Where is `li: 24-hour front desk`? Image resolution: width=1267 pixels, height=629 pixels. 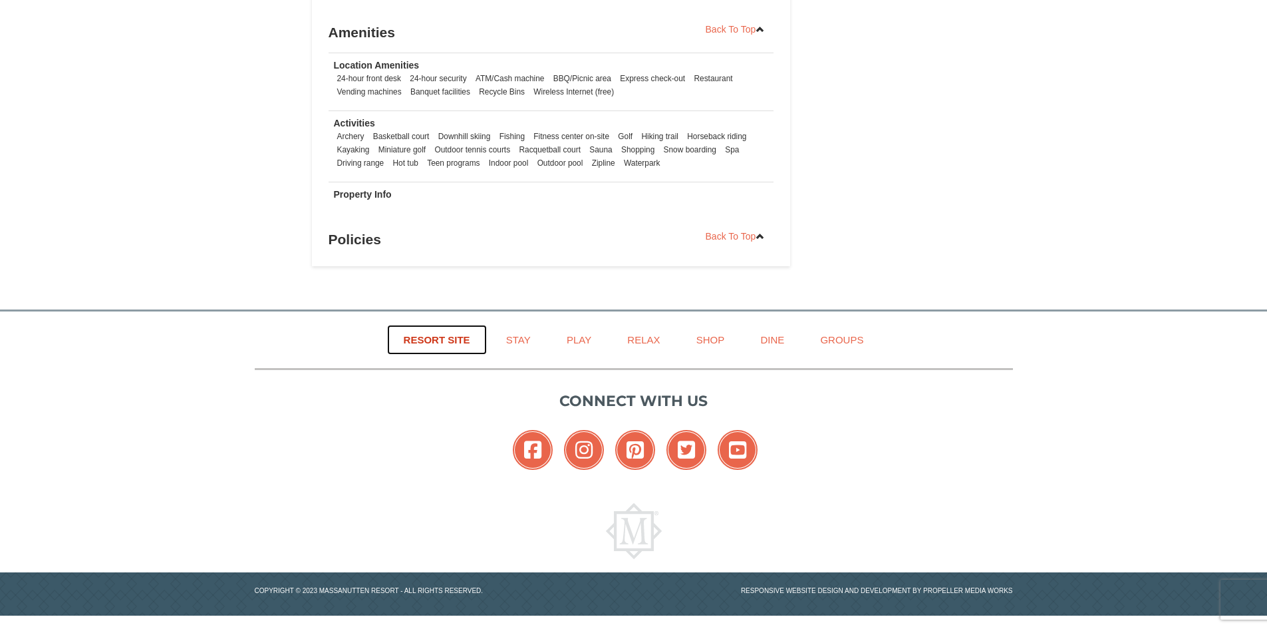 li: 24-hour front desk is located at coordinates (369, 78).